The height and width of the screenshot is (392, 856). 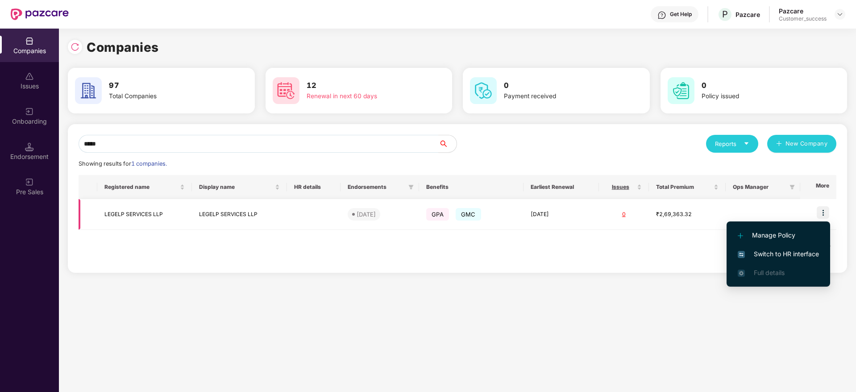 I want to click on img: icon, so click(x=823, y=212).